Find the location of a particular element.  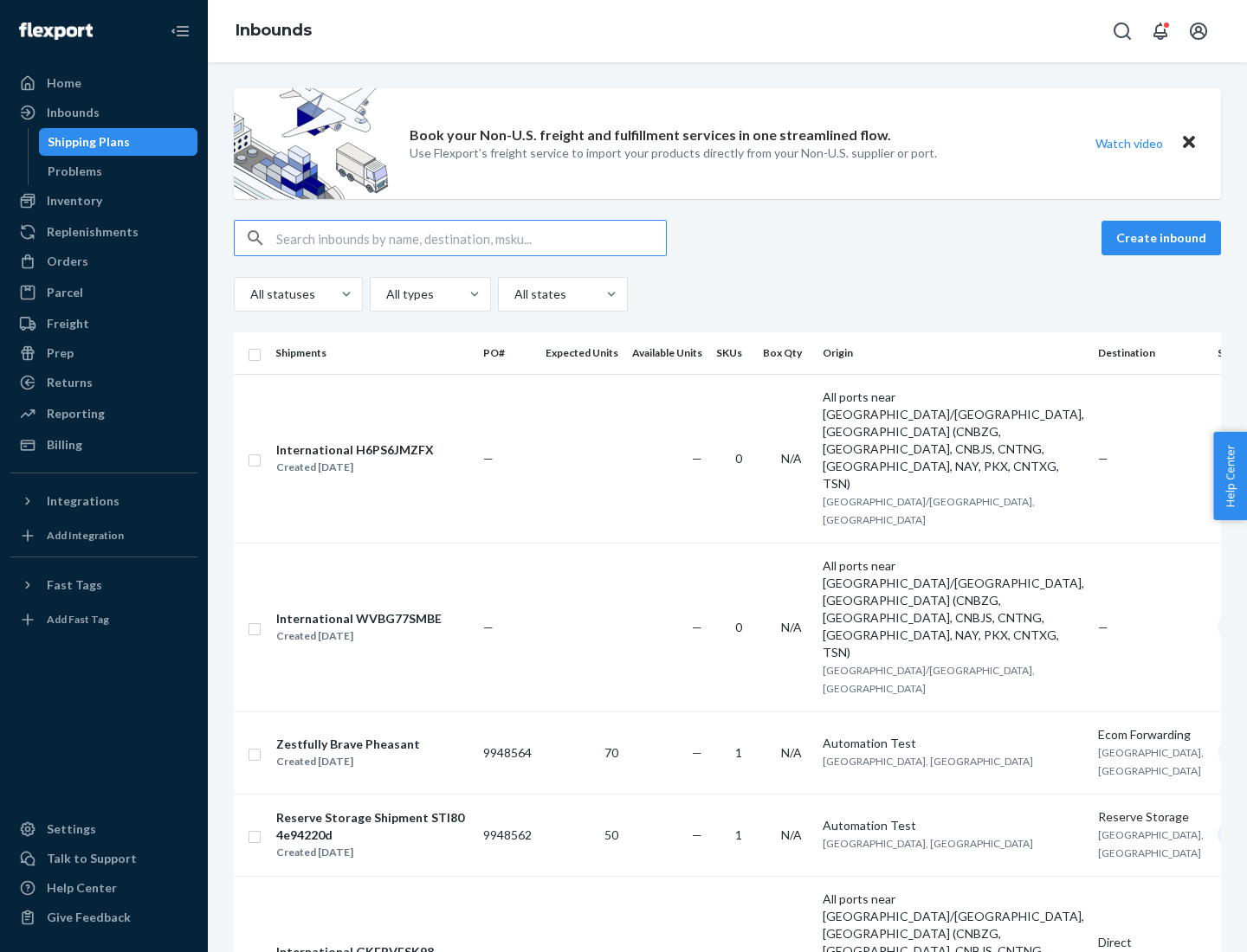

a: Orders is located at coordinates (104, 261).